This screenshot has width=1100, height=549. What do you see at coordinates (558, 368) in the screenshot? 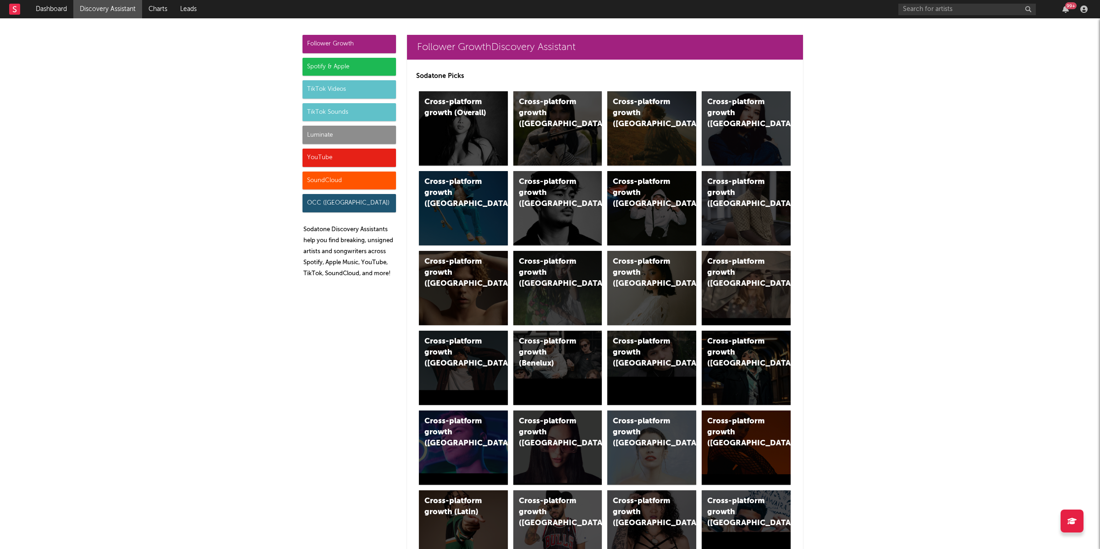
I see `a: Cross-platform growth (Benelux)` at bounding box center [558, 368].